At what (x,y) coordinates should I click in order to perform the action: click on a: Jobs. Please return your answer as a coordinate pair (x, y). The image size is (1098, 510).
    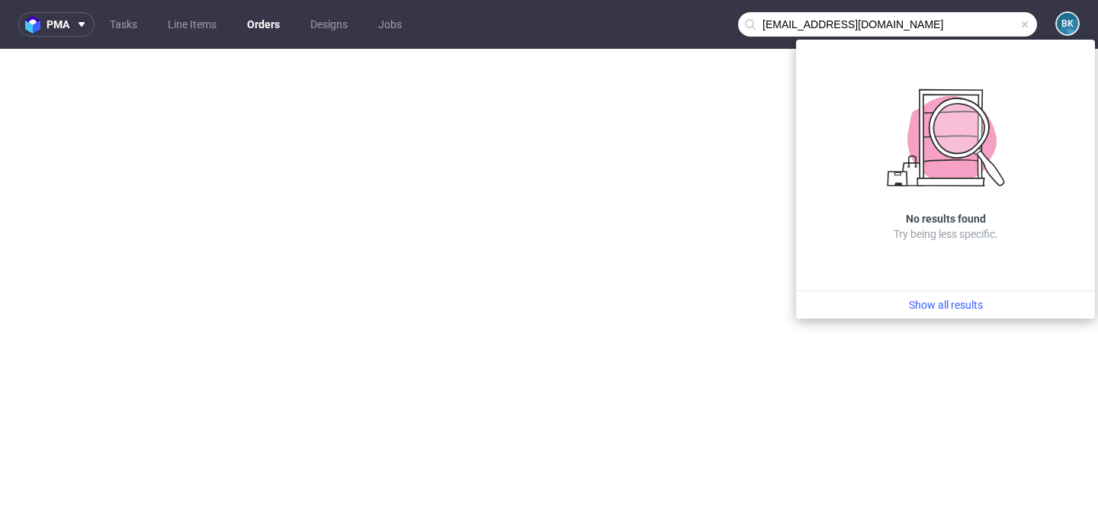
    Looking at the image, I should click on (389, 24).